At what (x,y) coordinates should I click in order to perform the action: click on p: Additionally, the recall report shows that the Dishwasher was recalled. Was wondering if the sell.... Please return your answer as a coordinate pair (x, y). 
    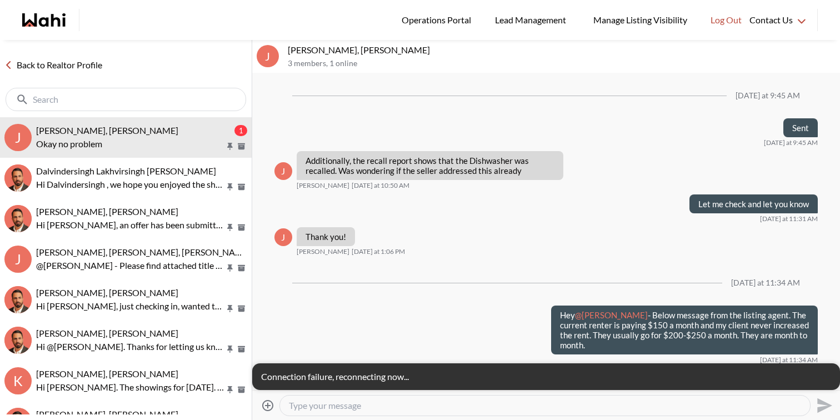
    Looking at the image, I should click on (430, 166).